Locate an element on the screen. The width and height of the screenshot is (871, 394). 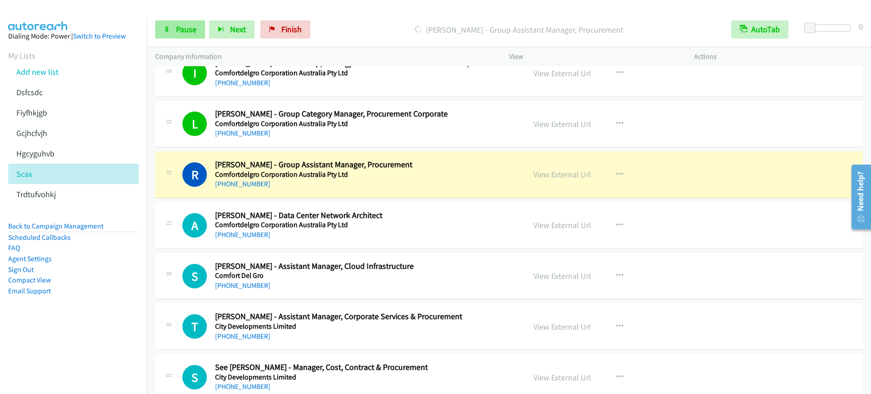
a: Dsfcsdc is located at coordinates (29, 92).